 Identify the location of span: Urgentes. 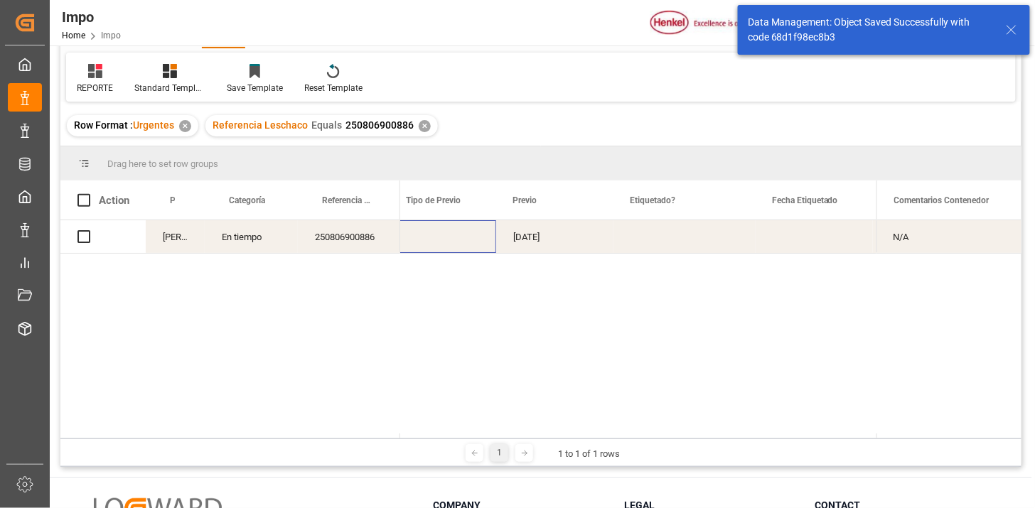
(154, 125).